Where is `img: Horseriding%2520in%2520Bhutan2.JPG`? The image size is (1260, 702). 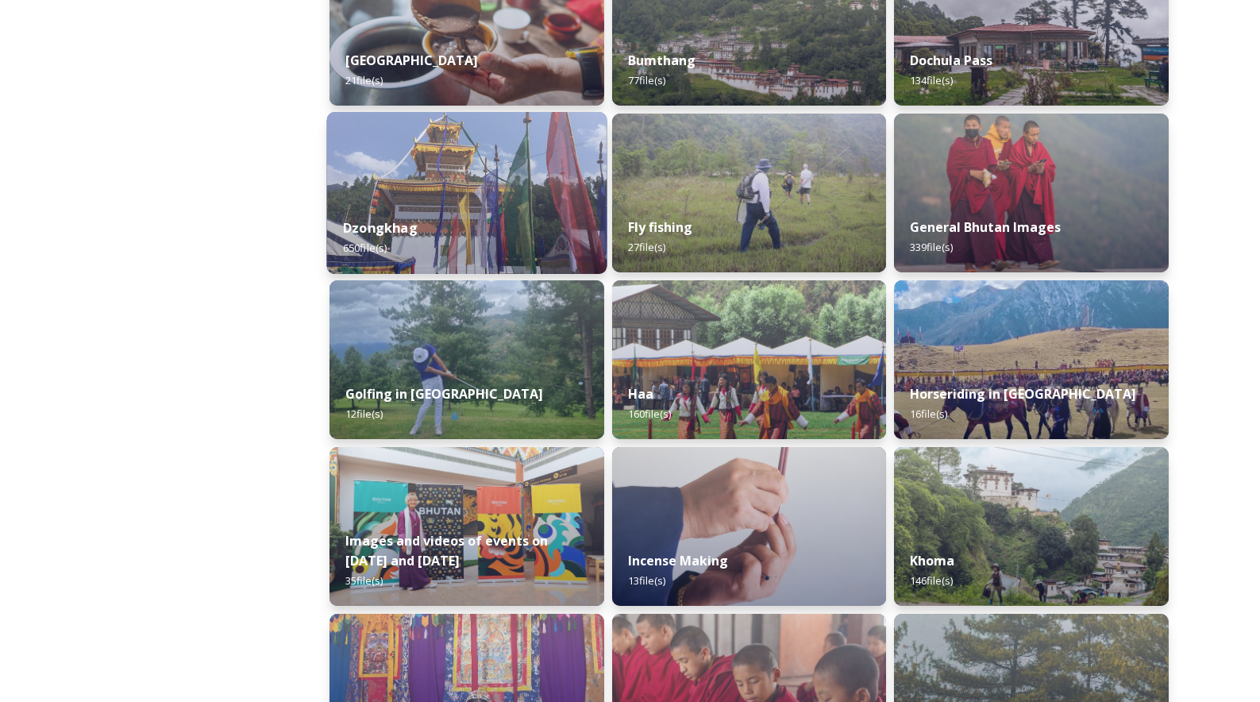
img: Horseriding%2520in%2520Bhutan2.JPG is located at coordinates (1031, 360).